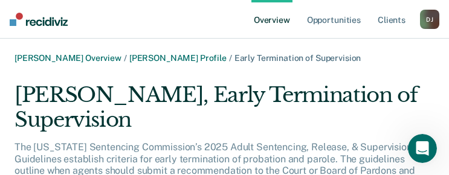 This screenshot has height=175, width=449. What do you see at coordinates (430, 19) in the screenshot?
I see `div: D J` at bounding box center [430, 19].